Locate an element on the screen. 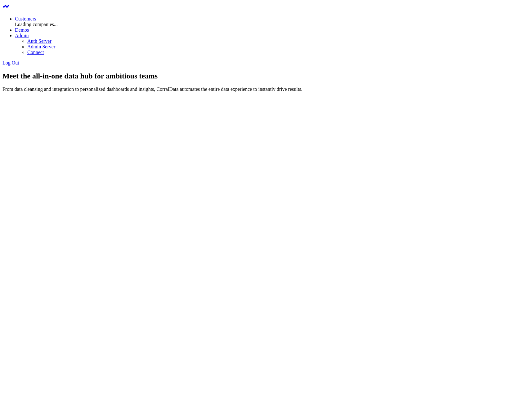 This screenshot has width=529, height=409. a: Admin is located at coordinates (22, 35).